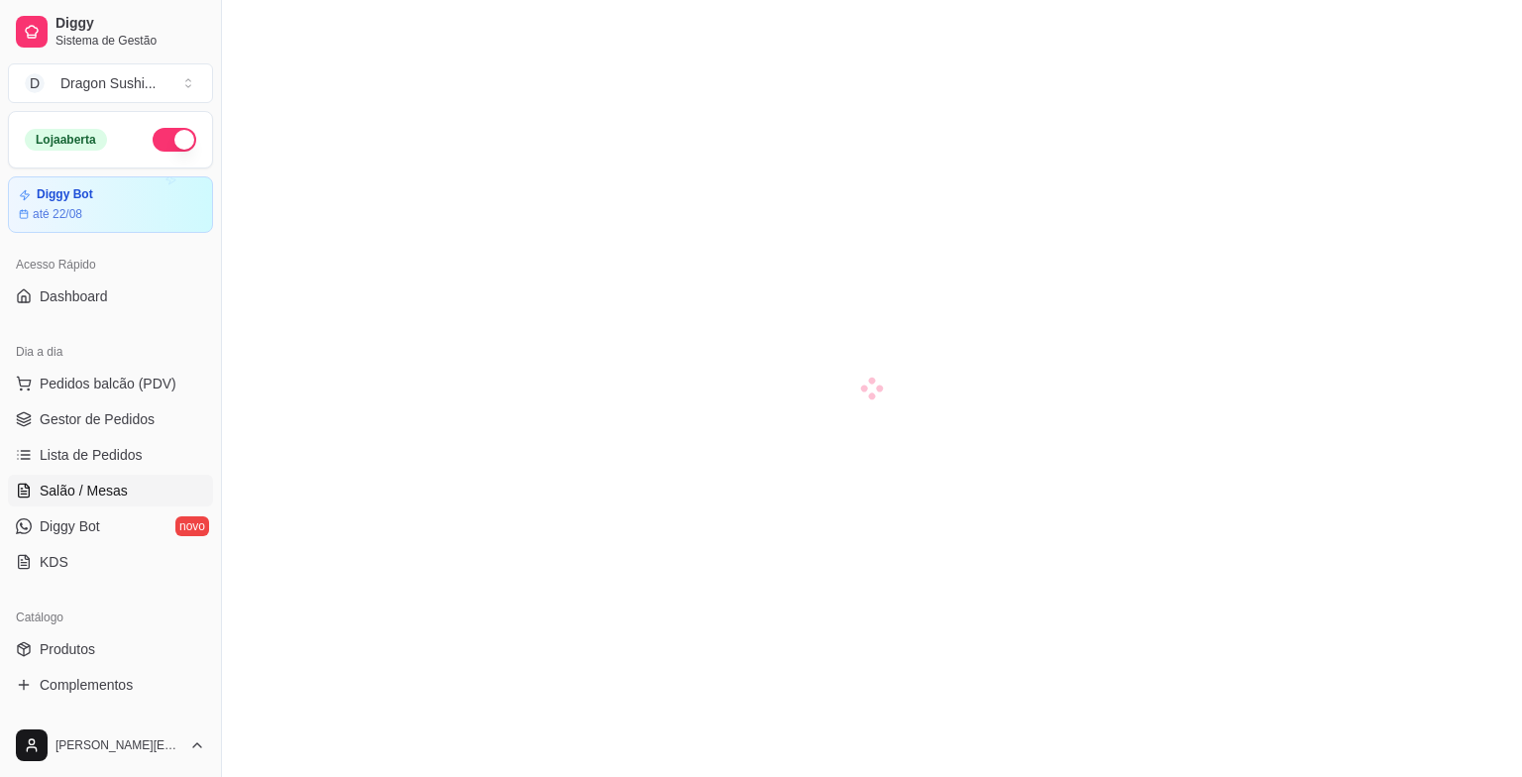  Describe the element at coordinates (110, 383) in the screenshot. I see `button: Pedidos balcão (PDV)` at that location.